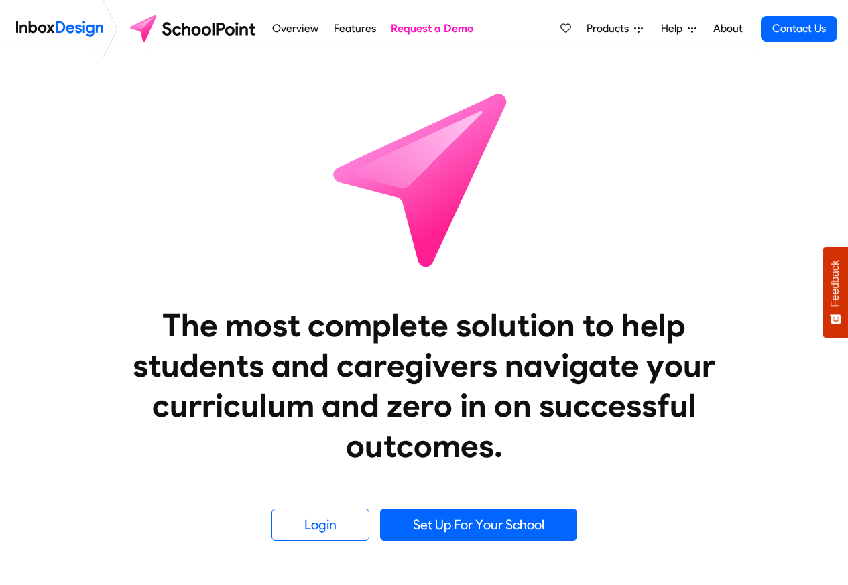  What do you see at coordinates (194, 29) in the screenshot?
I see `img: schoolpoint logo` at bounding box center [194, 29].